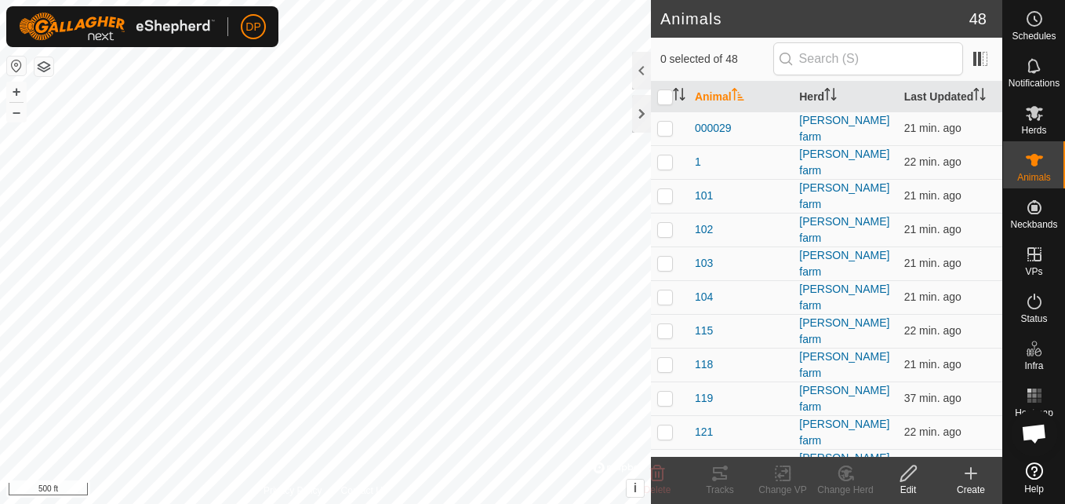 The height and width of the screenshot is (504, 1065). I want to click on div: Change VP, so click(783, 490).